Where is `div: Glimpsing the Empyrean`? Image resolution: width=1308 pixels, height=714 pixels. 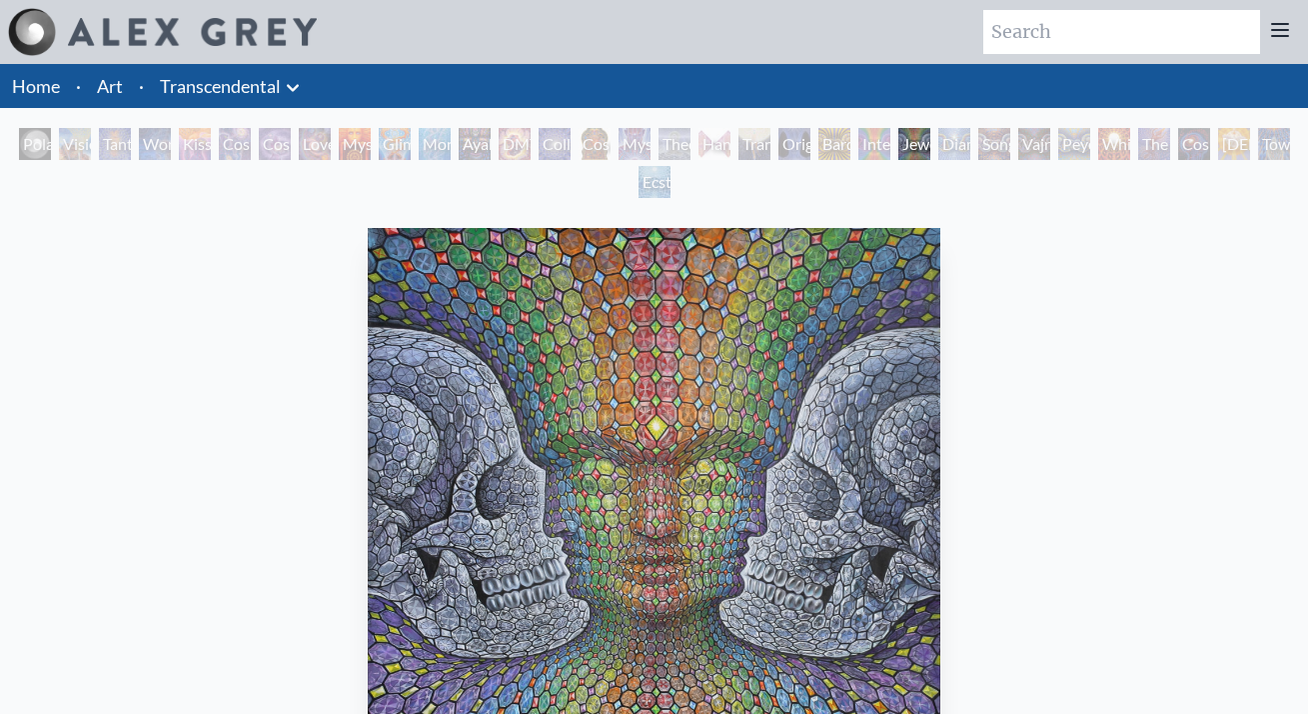
div: Glimpsing the Empyrean is located at coordinates (395, 144).